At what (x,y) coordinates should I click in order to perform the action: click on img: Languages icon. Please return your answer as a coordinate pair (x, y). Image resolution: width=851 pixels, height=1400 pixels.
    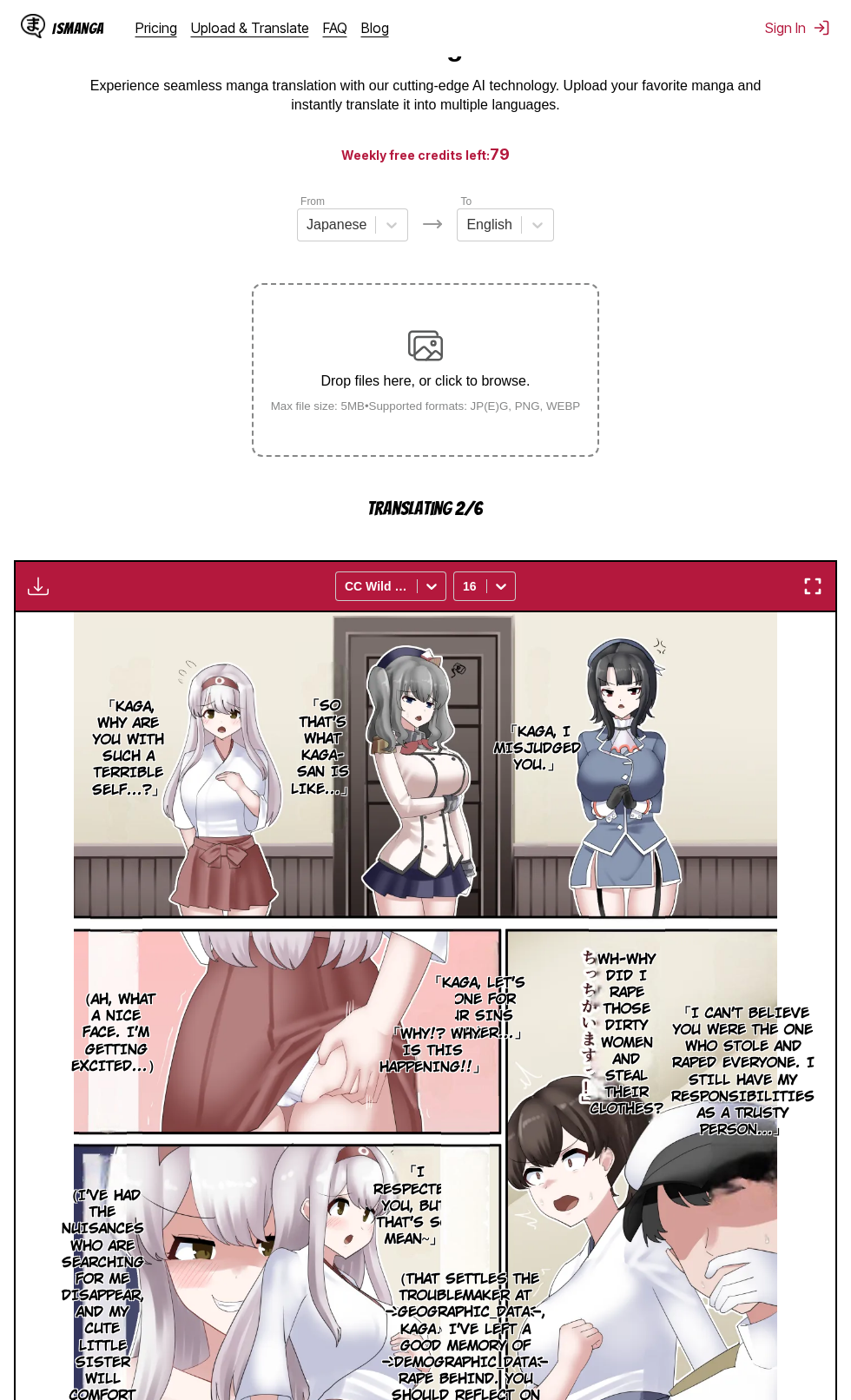
    Looking at the image, I should click on (433, 224).